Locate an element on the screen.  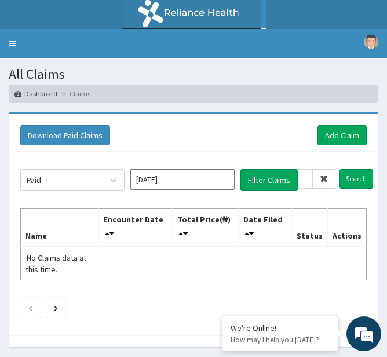
th: Total Price(₦) is located at coordinates (205, 227).